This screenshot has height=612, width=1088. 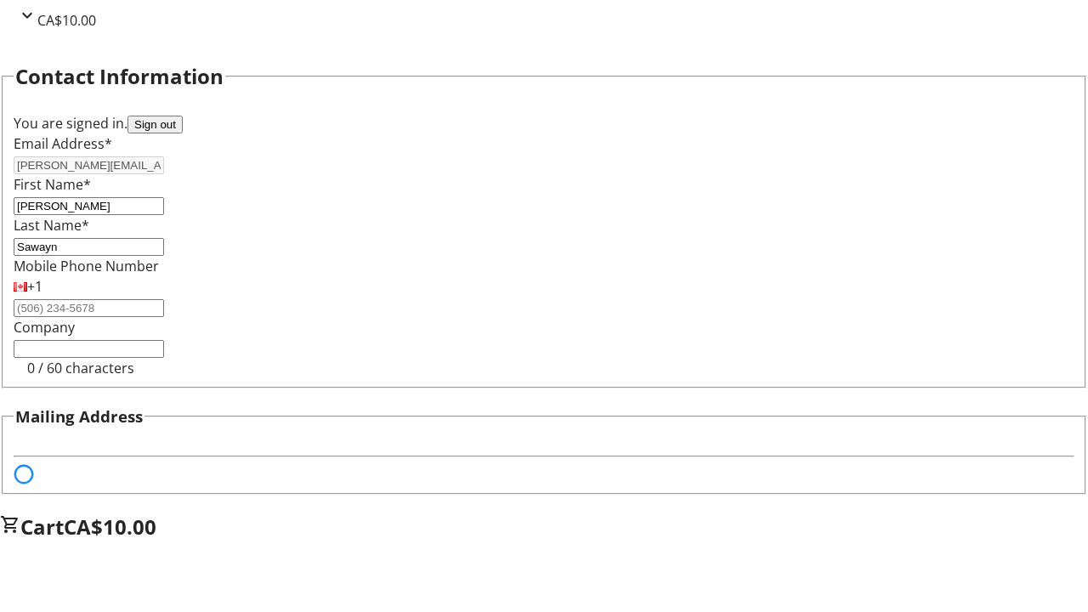 What do you see at coordinates (79, 417) in the screenshot?
I see `h3: Mailing Address` at bounding box center [79, 417].